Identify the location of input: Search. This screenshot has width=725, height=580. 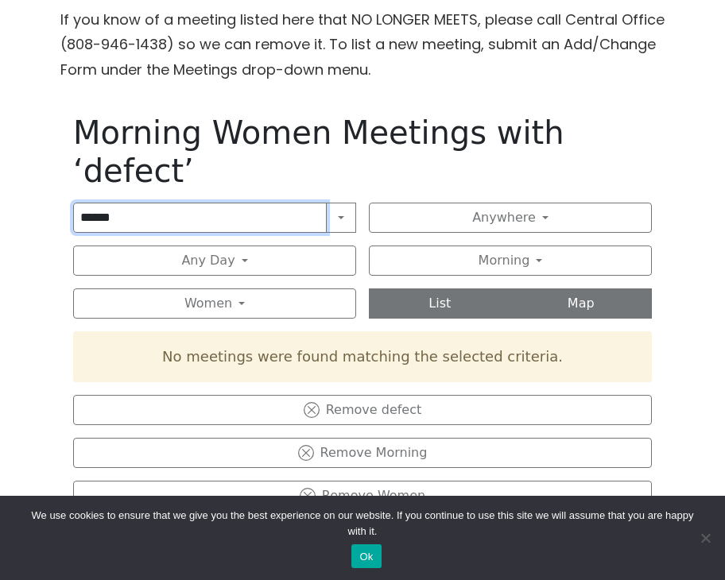
(199, 218).